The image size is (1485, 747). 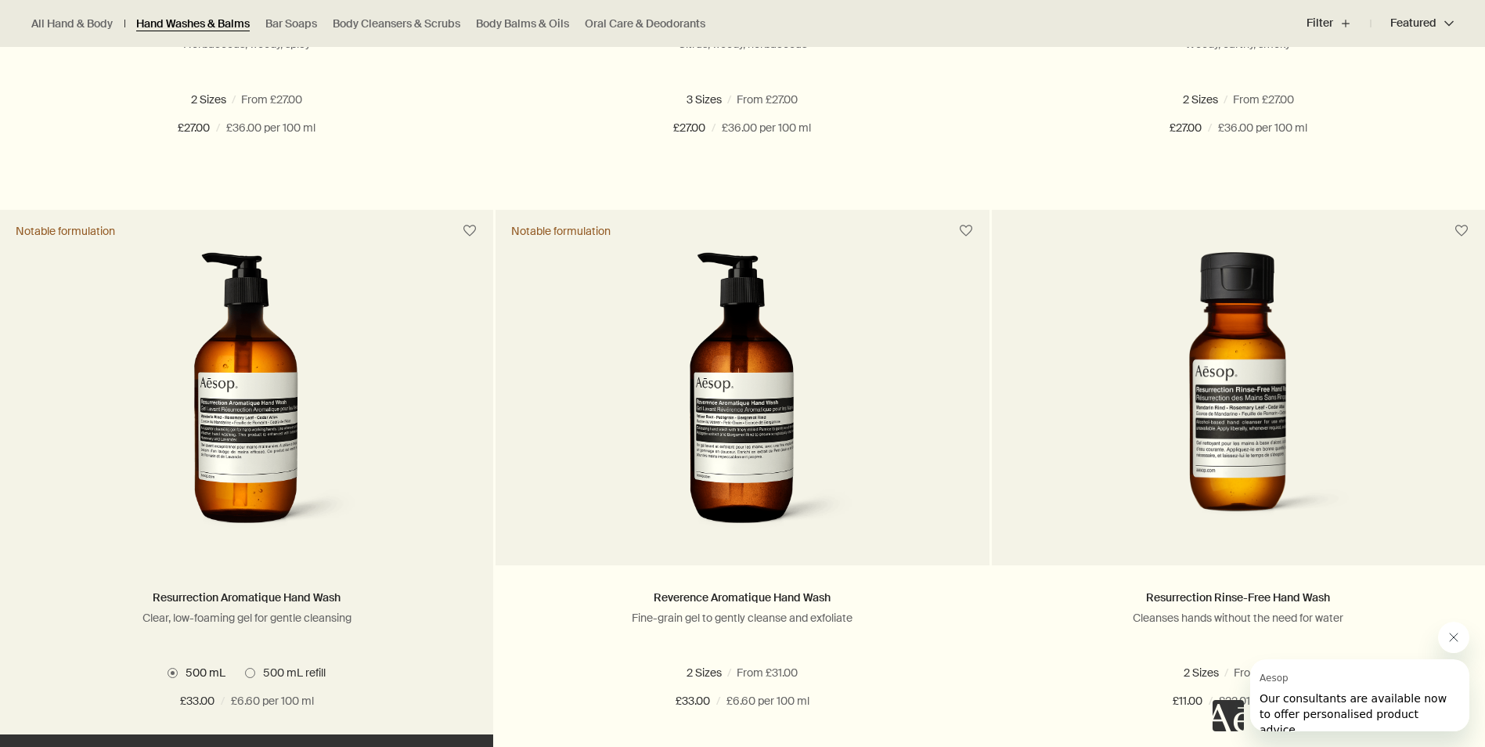 I want to click on button: Filter, so click(x=1338, y=23).